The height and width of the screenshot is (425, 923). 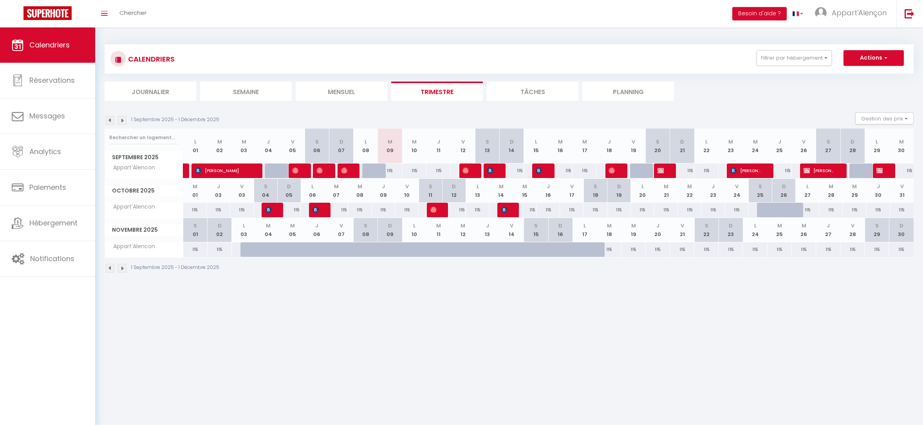 I want to click on span: Messages, so click(x=47, y=116).